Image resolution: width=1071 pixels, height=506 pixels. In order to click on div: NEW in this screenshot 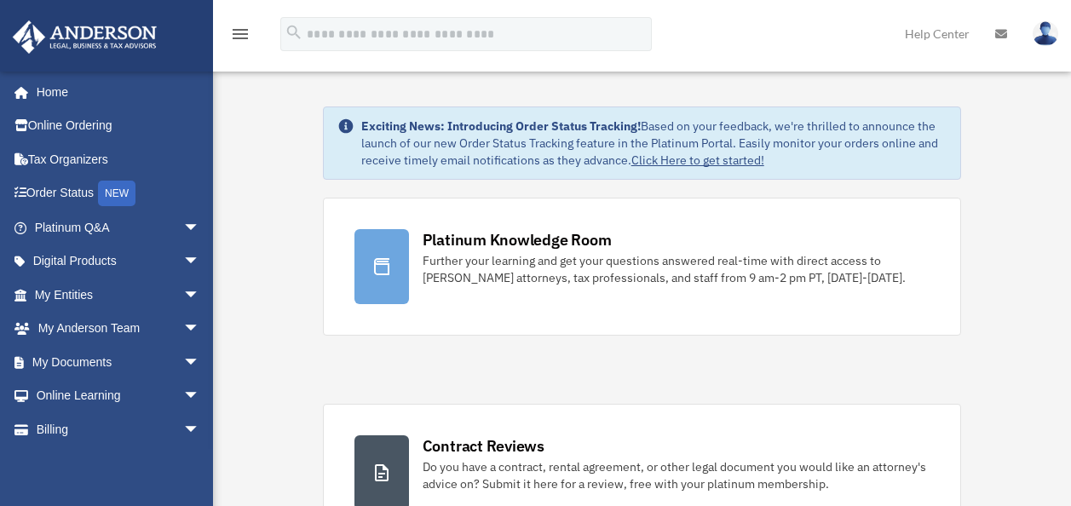, I will do `click(117, 193)`.